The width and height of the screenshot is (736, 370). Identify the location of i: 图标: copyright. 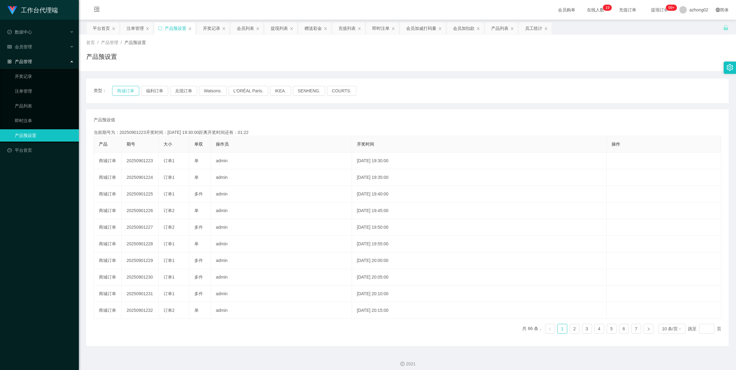
(402, 364).